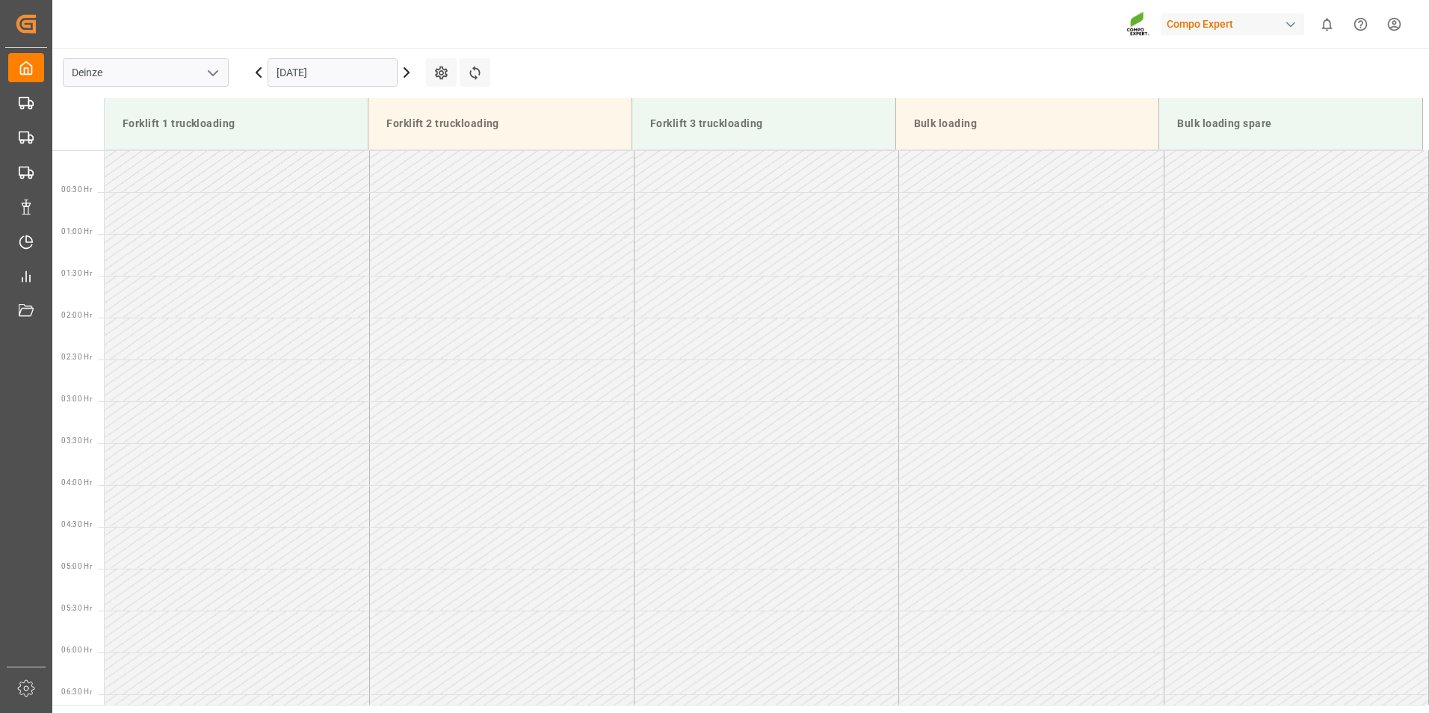 The image size is (1429, 713). Describe the element at coordinates (76, 608) in the screenshot. I see `span: 05:30 Hr` at that location.